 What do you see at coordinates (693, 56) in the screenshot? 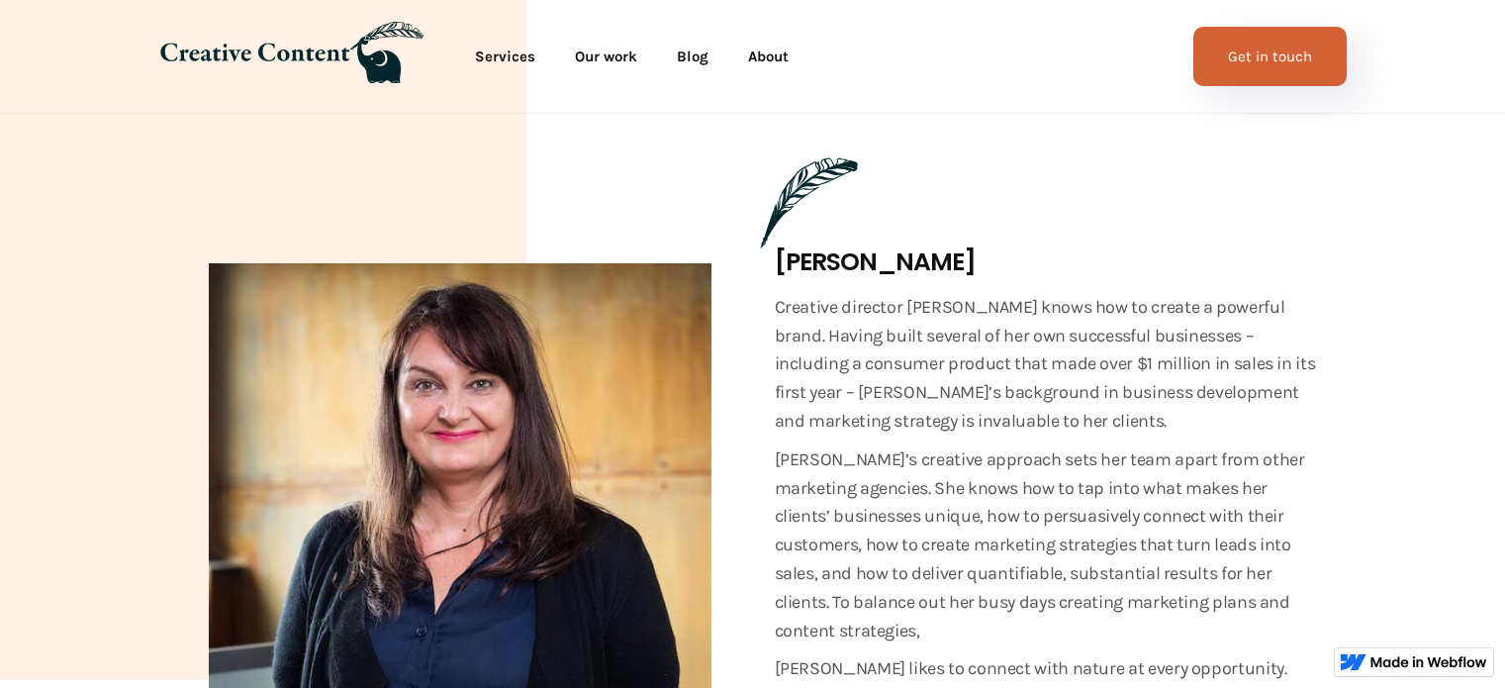
I see `div: Blog` at bounding box center [693, 56].